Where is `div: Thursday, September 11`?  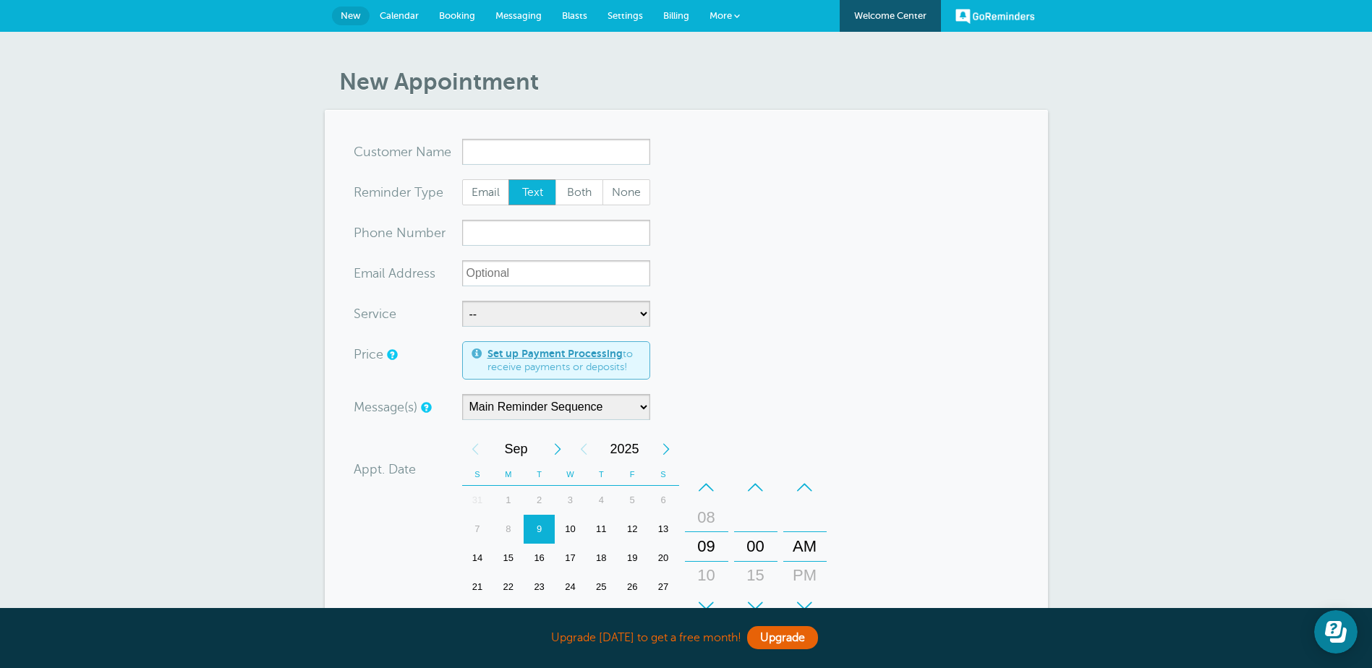 div: Thursday, September 11 is located at coordinates (601, 529).